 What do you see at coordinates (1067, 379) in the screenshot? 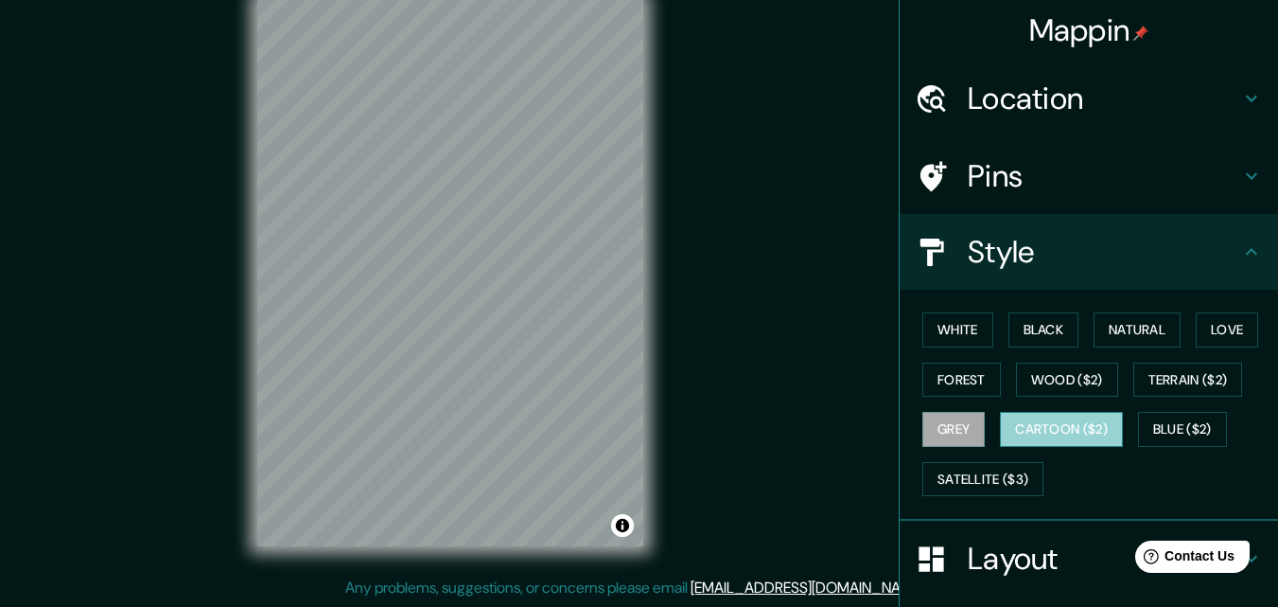
I see `button: Wood ($2)` at bounding box center [1067, 379].